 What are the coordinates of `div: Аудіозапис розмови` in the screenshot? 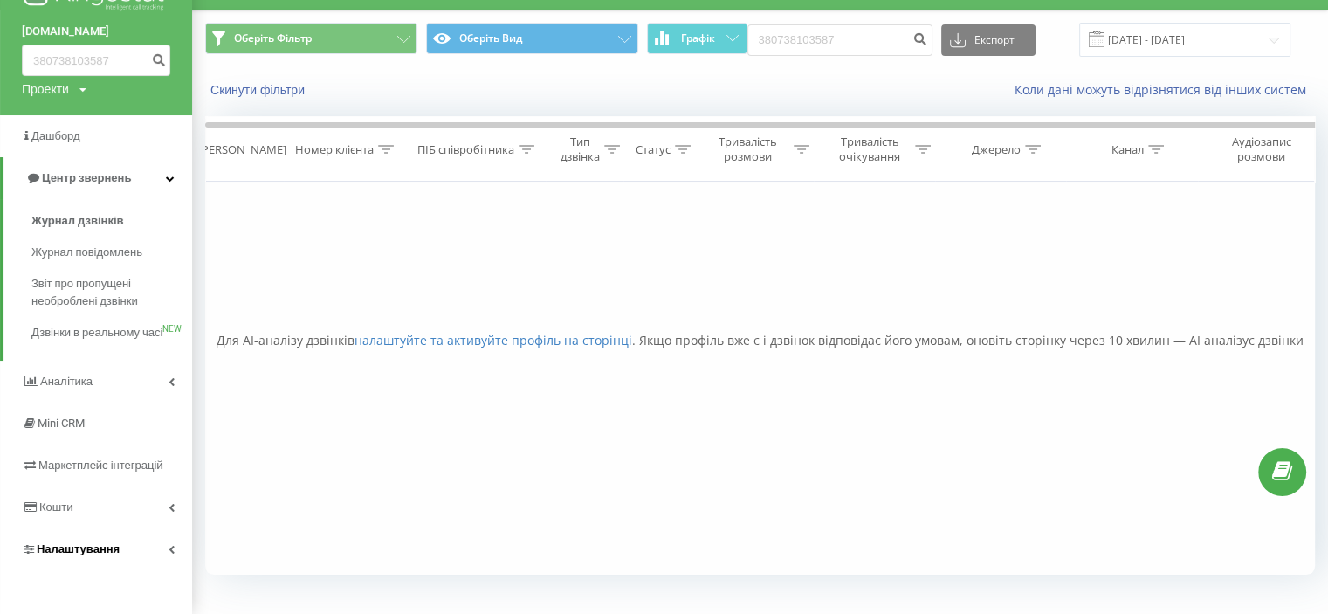 It's located at (1261, 149).